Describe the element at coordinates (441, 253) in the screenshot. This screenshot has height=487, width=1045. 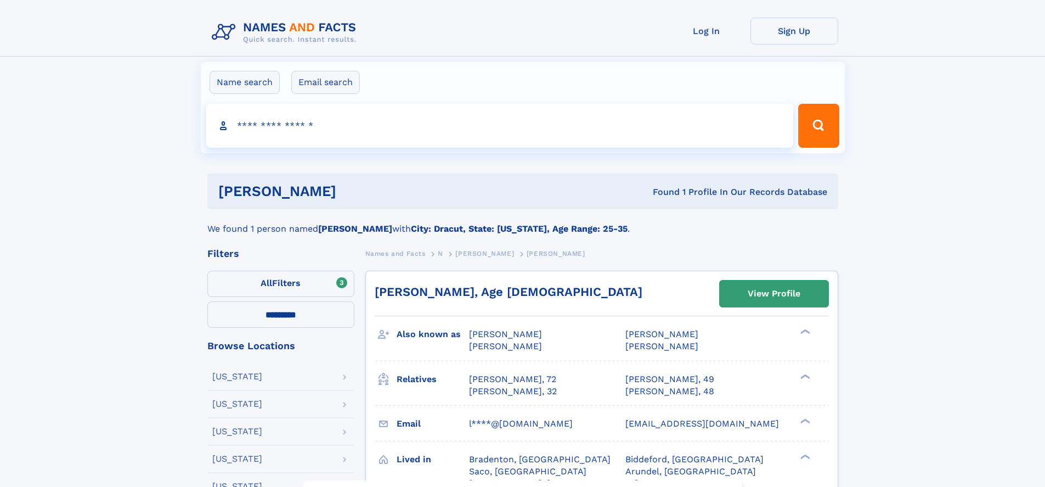
I see `span: N` at that location.